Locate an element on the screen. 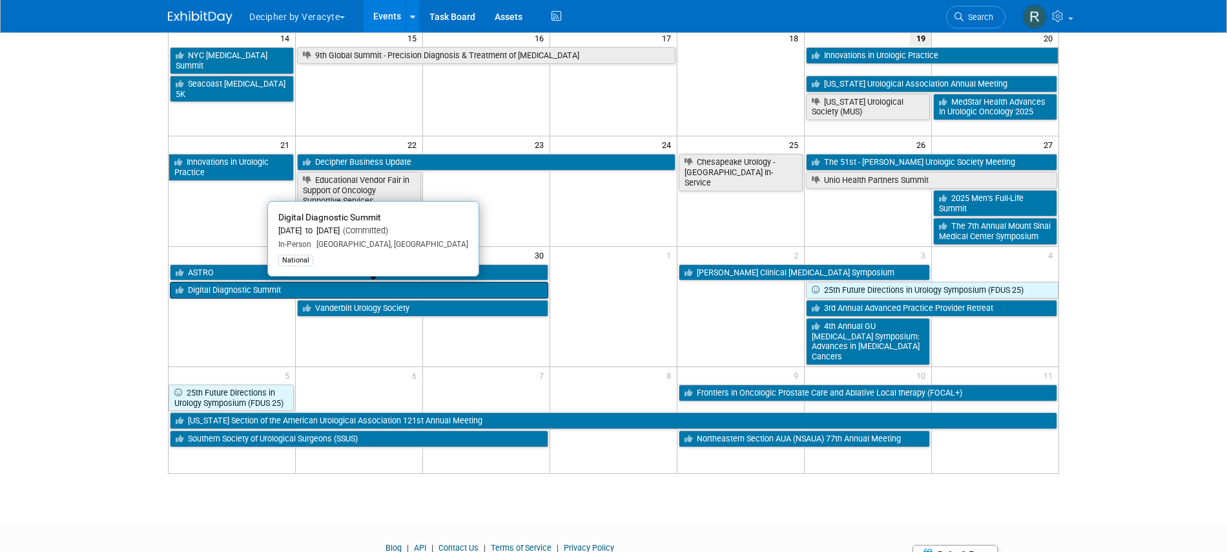 The width and height of the screenshot is (1227, 552). a: Southern Society of Urological Surgeons (SSUS) is located at coordinates (359, 439).